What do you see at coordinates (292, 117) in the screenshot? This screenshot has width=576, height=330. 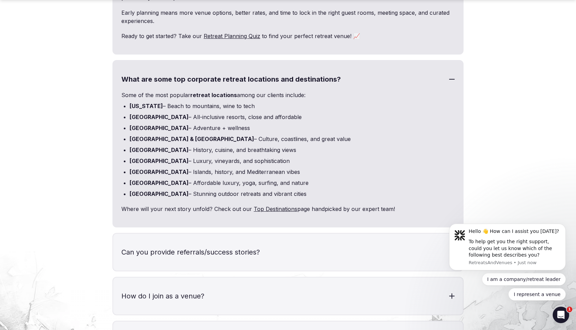 I see `li: – All-inclusive resorts, close and affordable` at bounding box center [292, 117].